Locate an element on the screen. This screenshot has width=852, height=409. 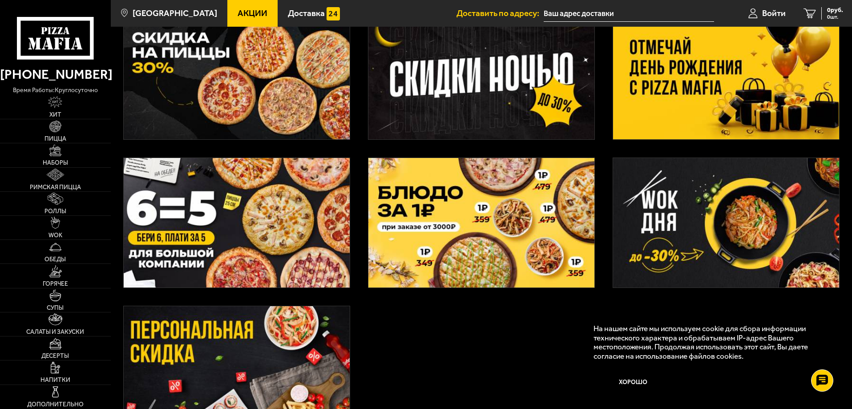
span: WOK is located at coordinates (55, 235).